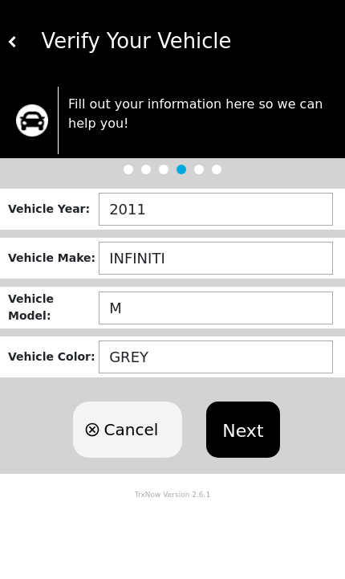  I want to click on input: Make, so click(216, 258).